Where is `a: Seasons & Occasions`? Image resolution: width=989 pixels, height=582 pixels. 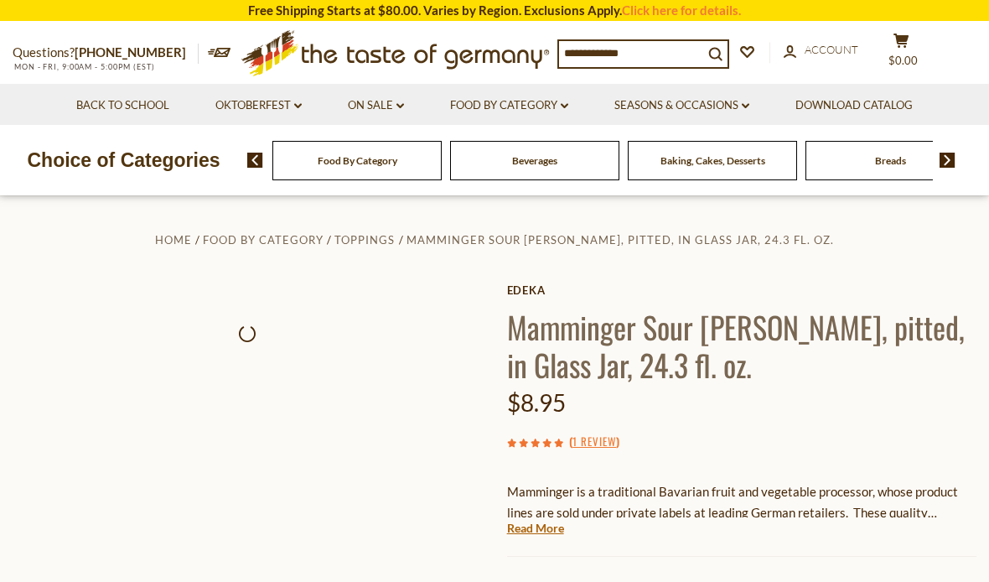
a: Seasons & Occasions is located at coordinates (681, 106).